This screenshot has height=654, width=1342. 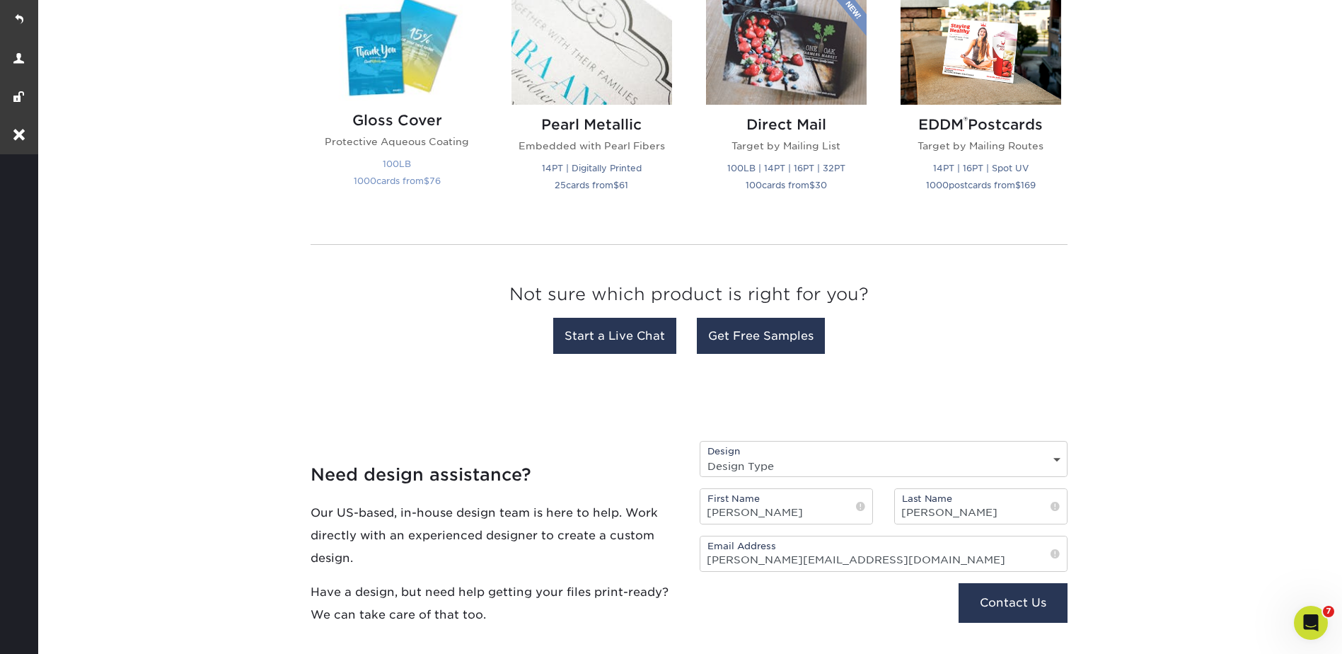 What do you see at coordinates (760, 335) in the screenshot?
I see `a: Get Free Samples` at bounding box center [760, 335].